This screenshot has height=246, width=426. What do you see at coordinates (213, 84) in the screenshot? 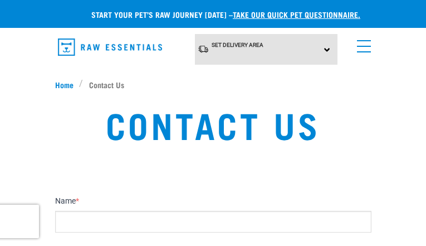
I see `nav: breadcrumbs` at bounding box center [213, 84].